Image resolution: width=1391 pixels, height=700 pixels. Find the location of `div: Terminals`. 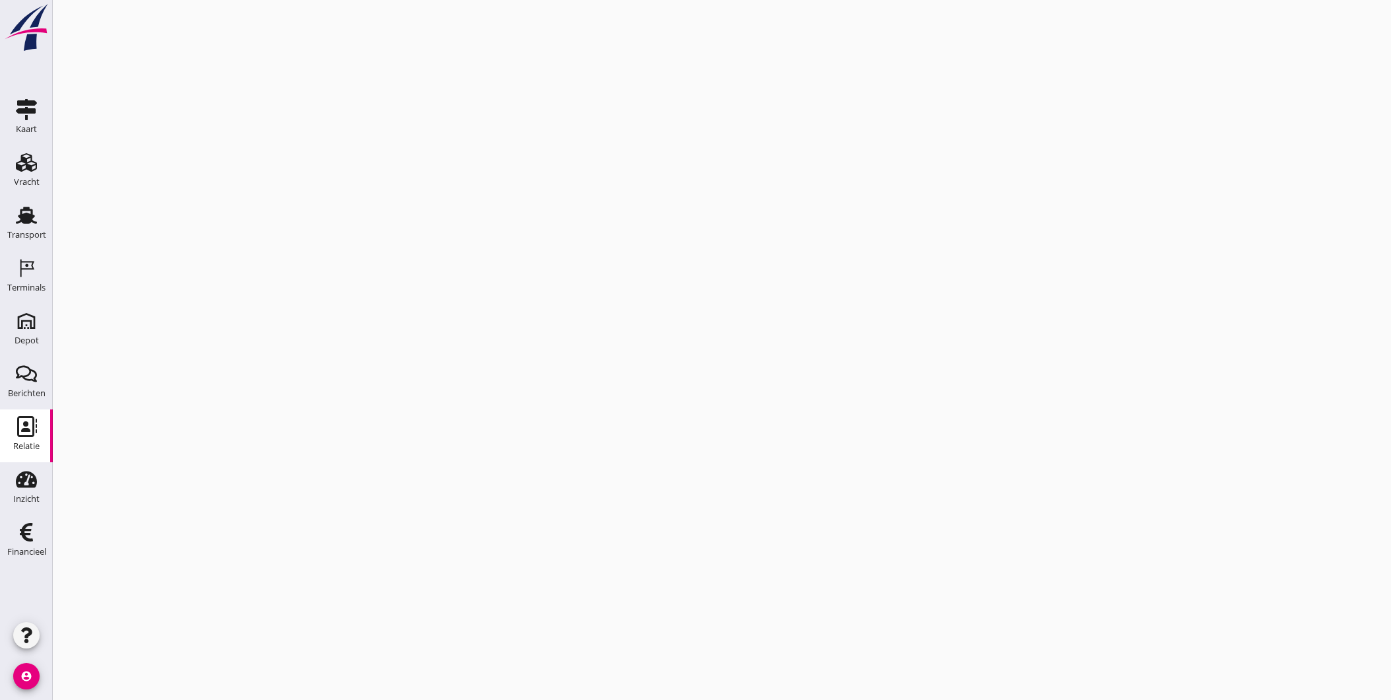

div: Terminals is located at coordinates (26, 287).